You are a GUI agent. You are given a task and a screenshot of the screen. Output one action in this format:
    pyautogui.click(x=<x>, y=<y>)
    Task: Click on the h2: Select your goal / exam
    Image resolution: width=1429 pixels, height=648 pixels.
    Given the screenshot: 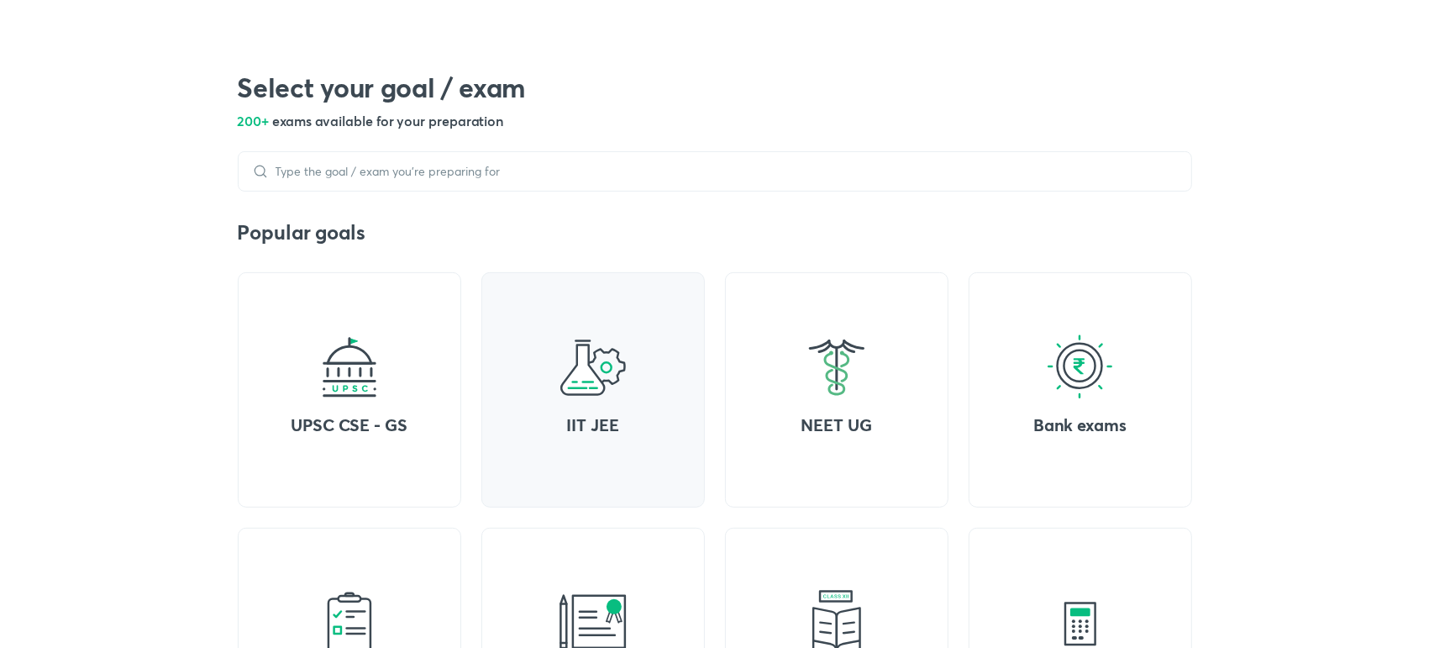 What is the action you would take?
    pyautogui.click(x=715, y=87)
    